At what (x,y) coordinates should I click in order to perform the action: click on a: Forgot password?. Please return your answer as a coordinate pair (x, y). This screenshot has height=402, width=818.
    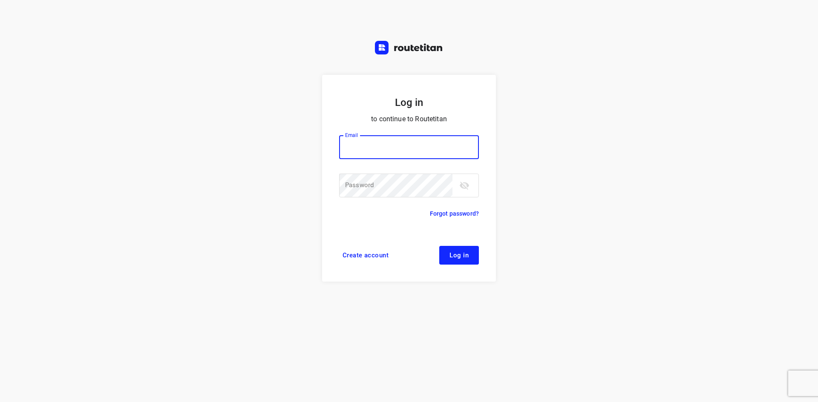
    Looking at the image, I should click on (454, 214).